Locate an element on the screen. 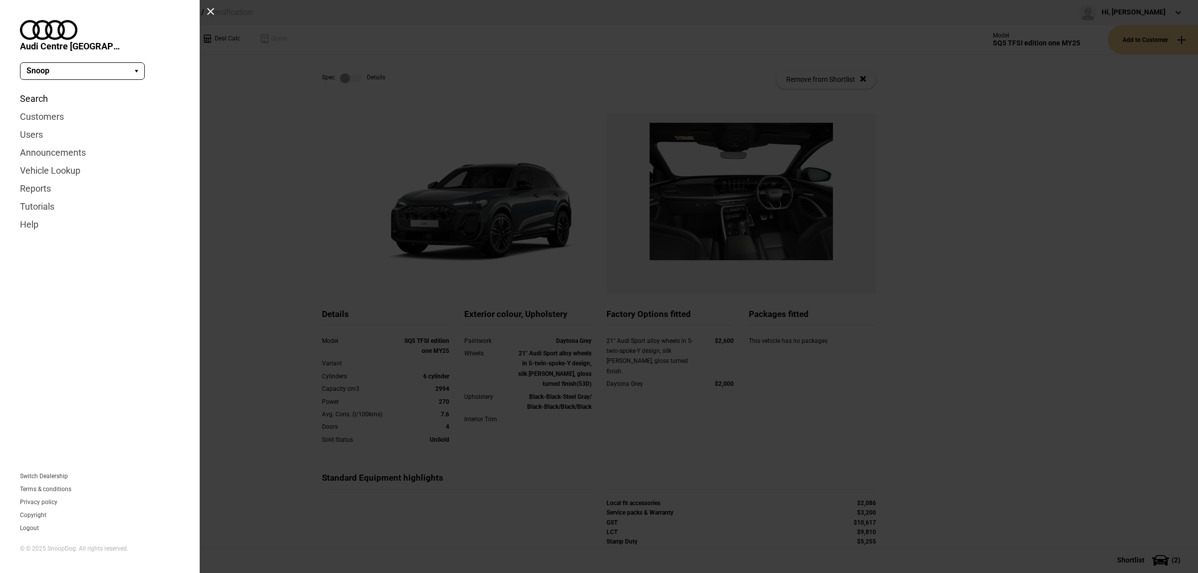 The height and width of the screenshot is (573, 1198). a: Announcements is located at coordinates (100, 153).